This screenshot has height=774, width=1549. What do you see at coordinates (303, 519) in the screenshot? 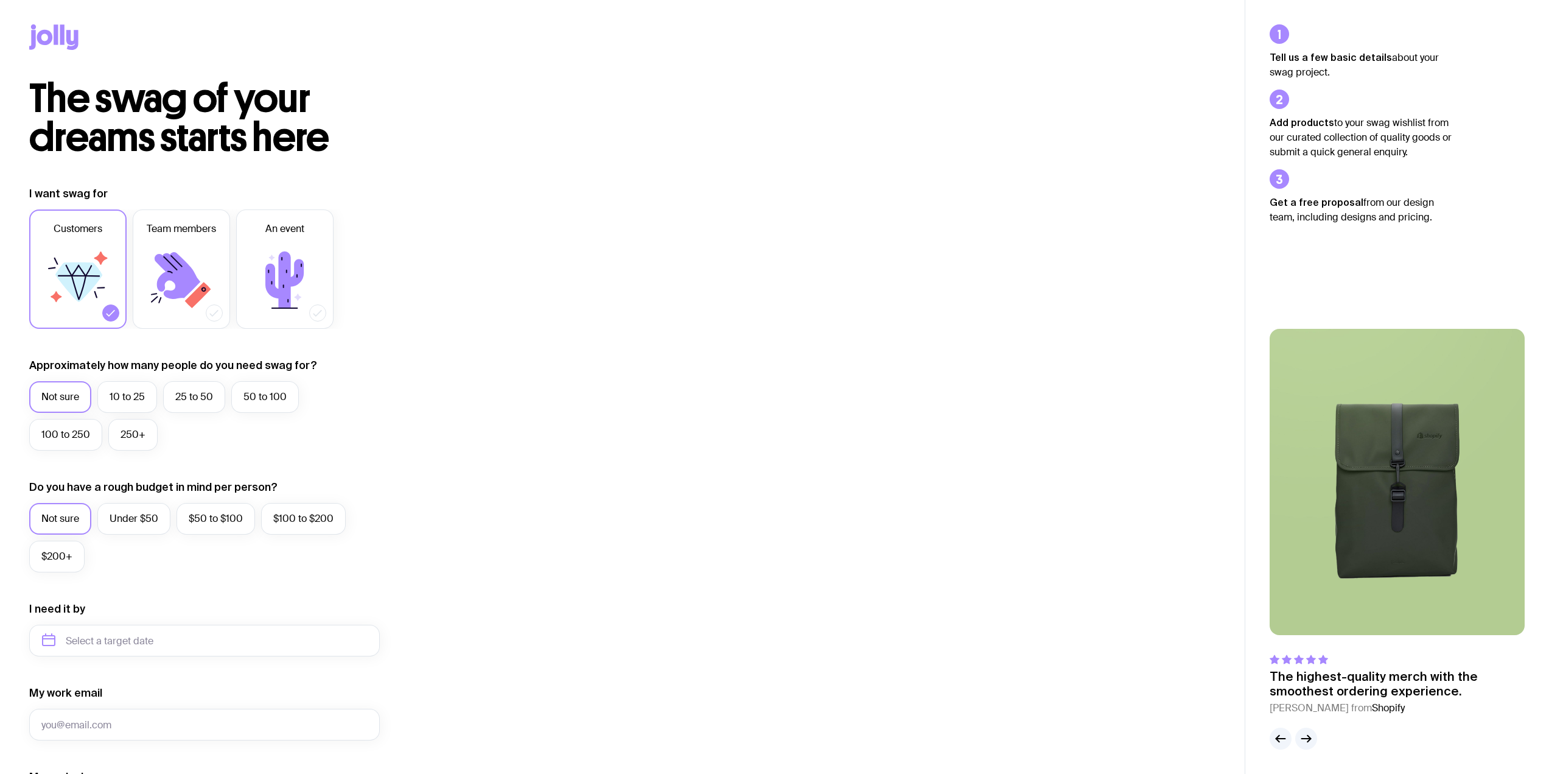
I see `label: $100 to $200` at bounding box center [303, 519].